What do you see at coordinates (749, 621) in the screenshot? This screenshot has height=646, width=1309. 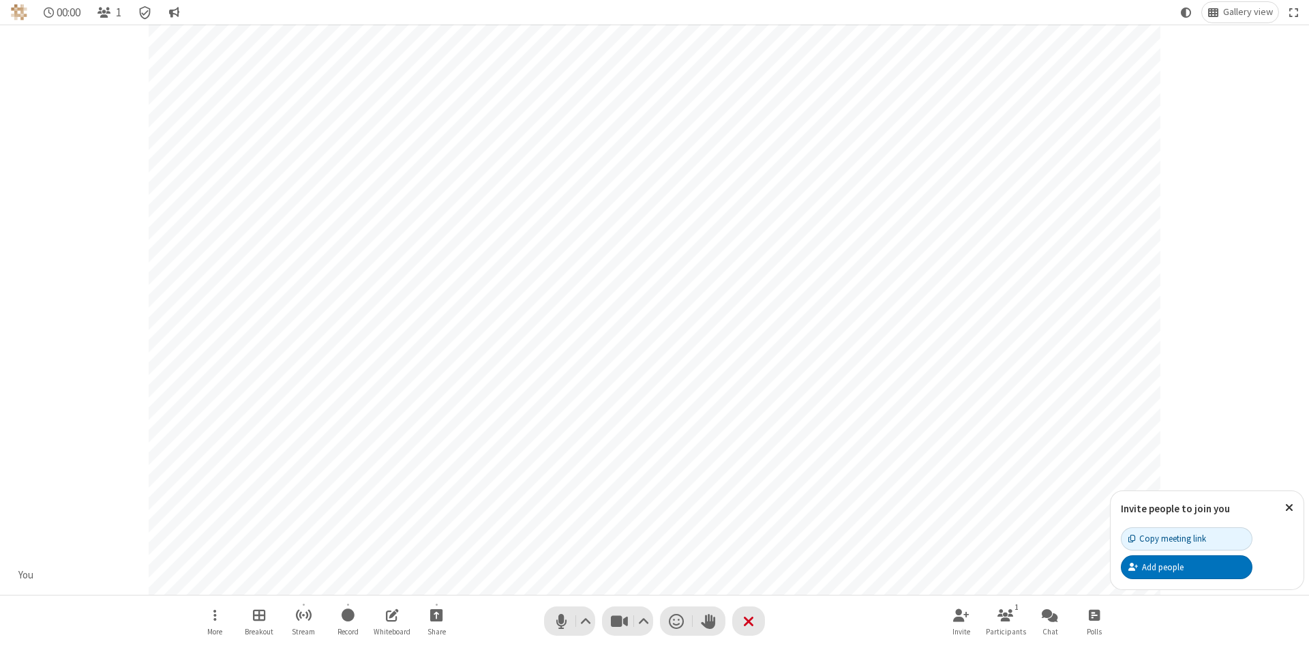 I see `button: End or leave meeting` at bounding box center [749, 621].